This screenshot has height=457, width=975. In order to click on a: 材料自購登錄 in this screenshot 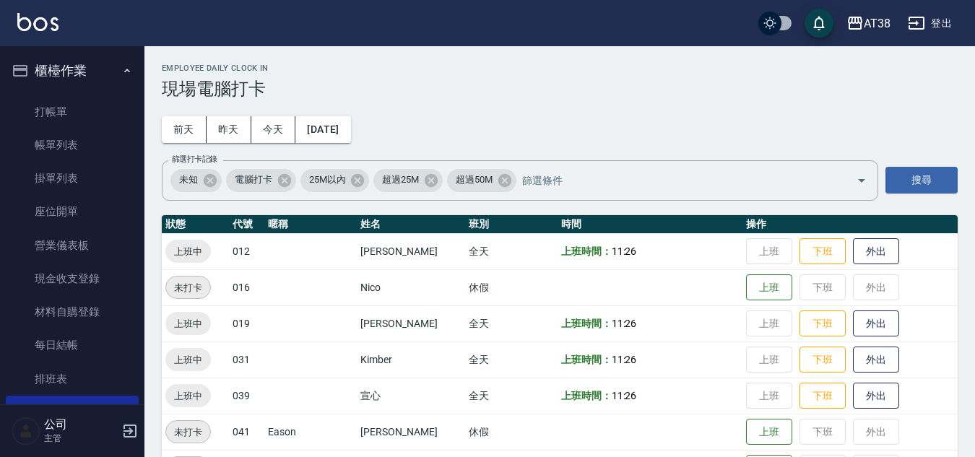, I will do `click(72, 312)`.